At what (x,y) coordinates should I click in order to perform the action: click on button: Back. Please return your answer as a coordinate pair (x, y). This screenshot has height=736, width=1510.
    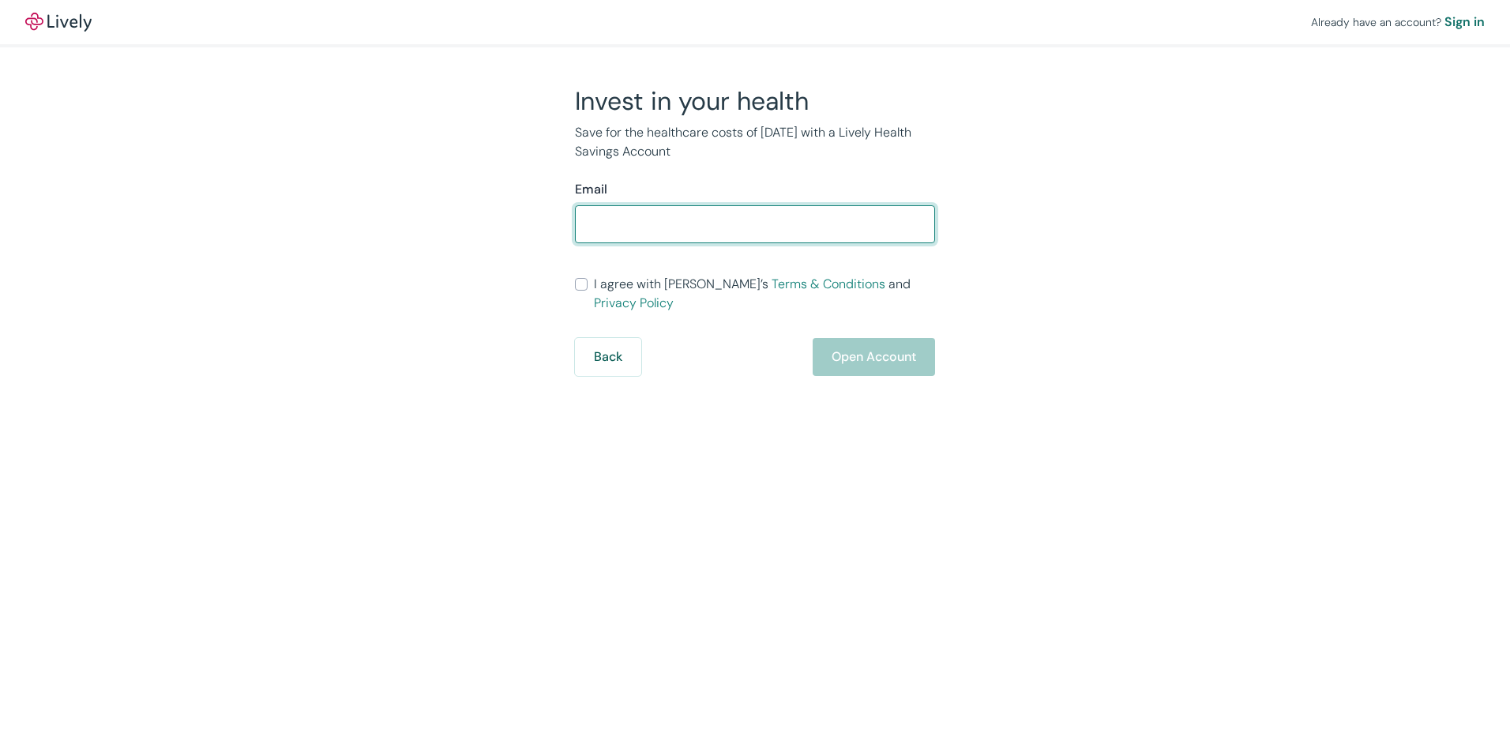
    Looking at the image, I should click on (608, 357).